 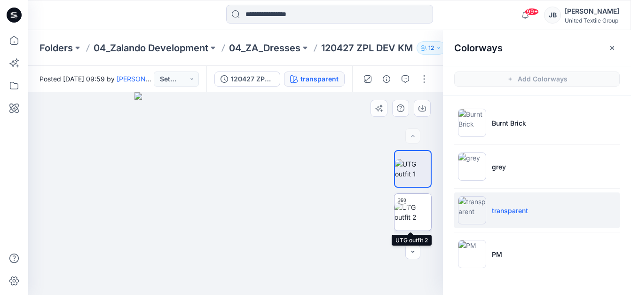 I want to click on div: 120427 ZPL DEV KM, so click(x=252, y=79).